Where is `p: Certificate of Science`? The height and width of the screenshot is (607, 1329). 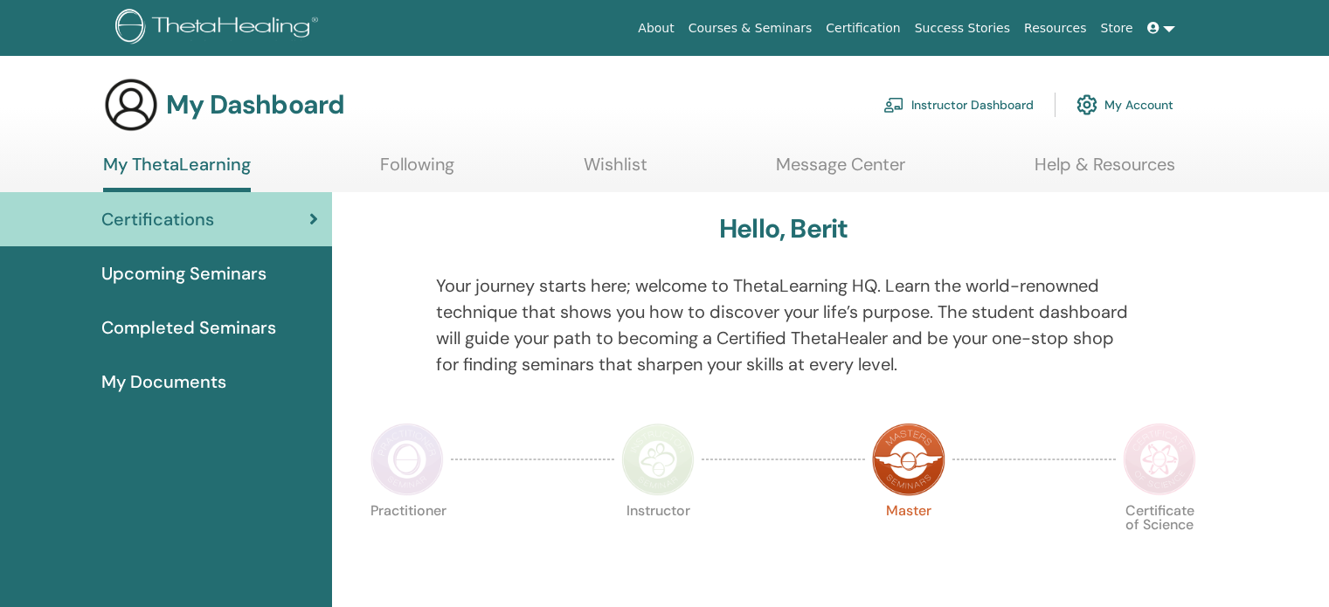 p: Certificate of Science is located at coordinates (1159, 541).